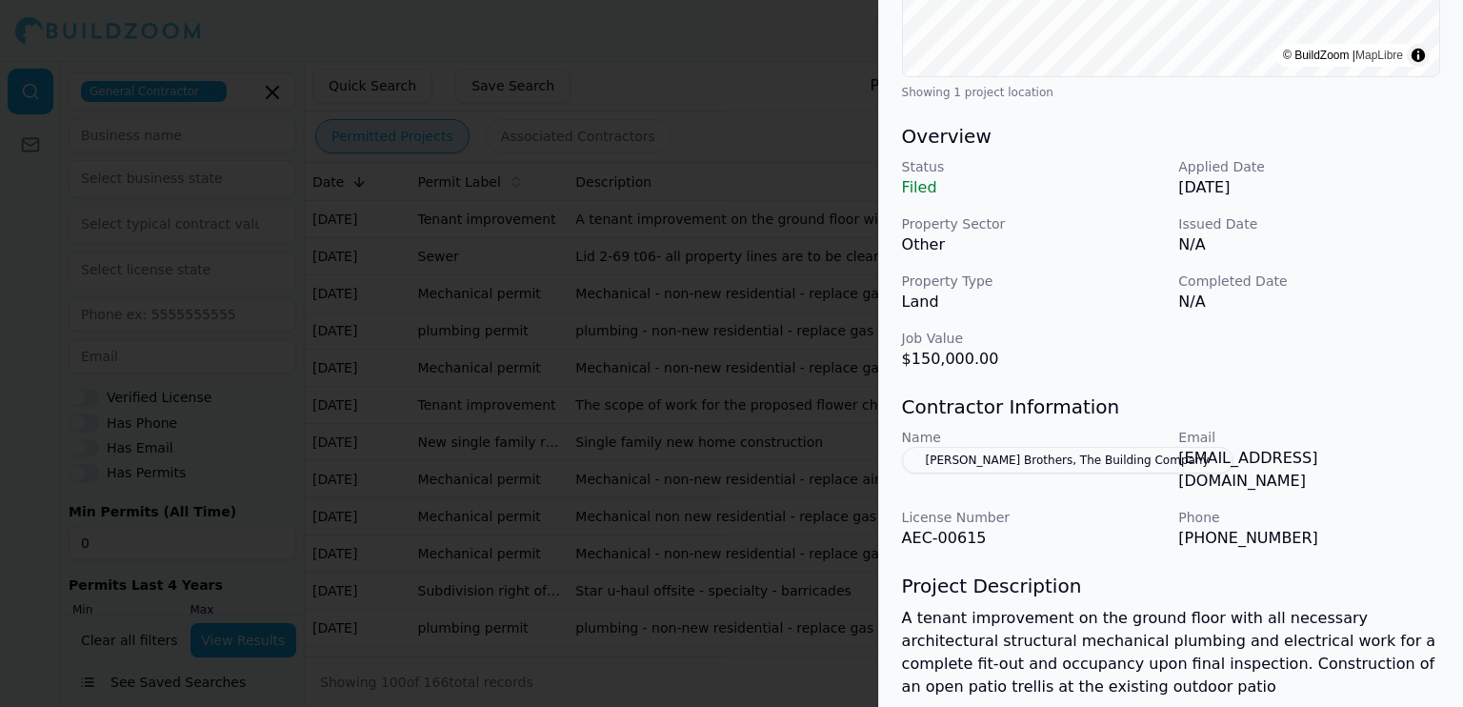 This screenshot has height=707, width=1463. What do you see at coordinates (1032, 245) in the screenshot?
I see `p: Other` at bounding box center [1032, 245].